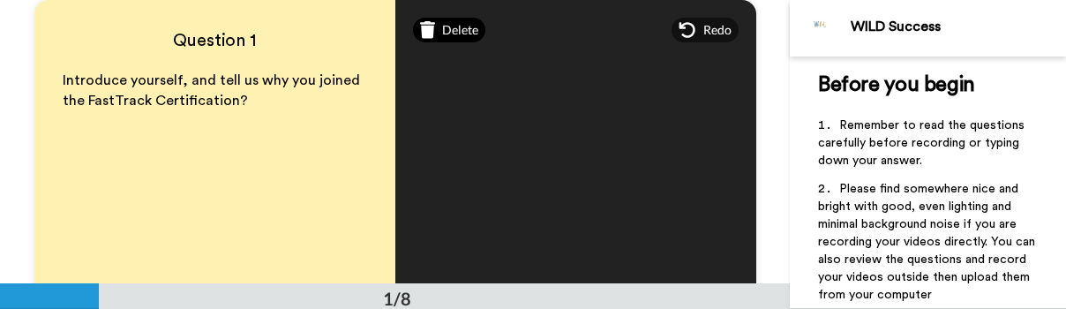 The width and height of the screenshot is (1066, 309). I want to click on div: Redo, so click(705, 30).